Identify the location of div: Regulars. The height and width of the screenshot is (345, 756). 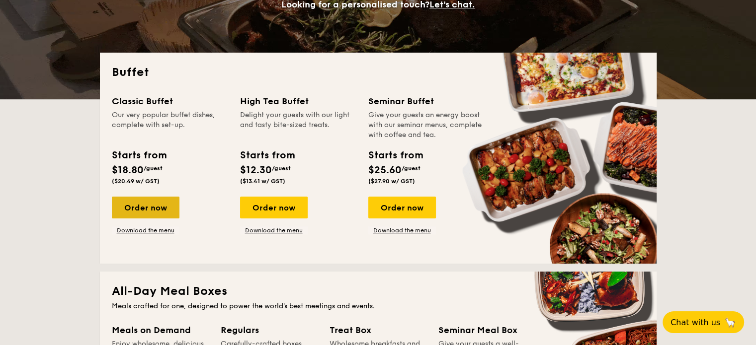
(269, 330).